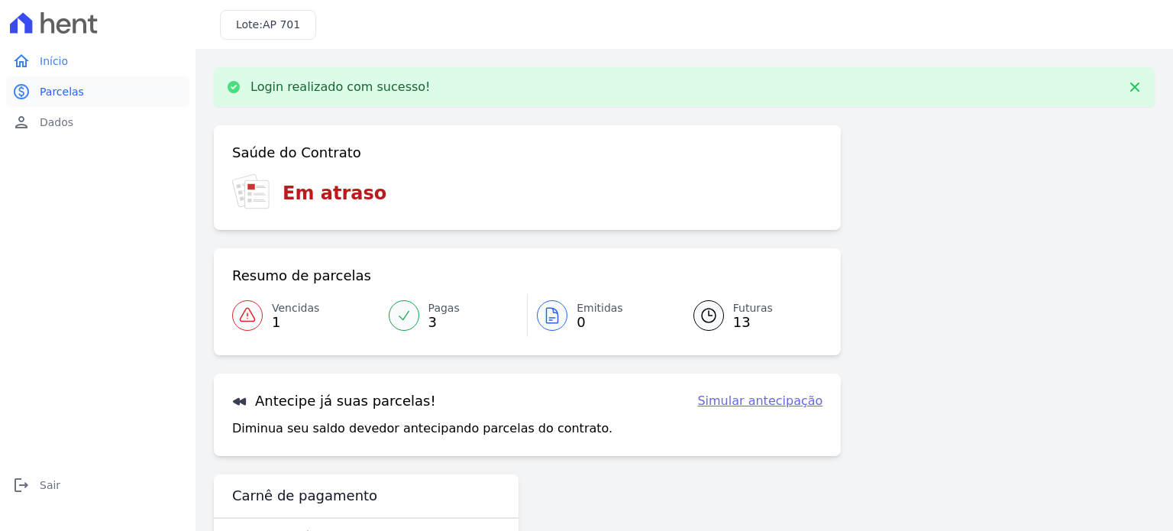 This screenshot has width=1173, height=531. What do you see at coordinates (296, 308) in the screenshot?
I see `span: Vencidas` at bounding box center [296, 308].